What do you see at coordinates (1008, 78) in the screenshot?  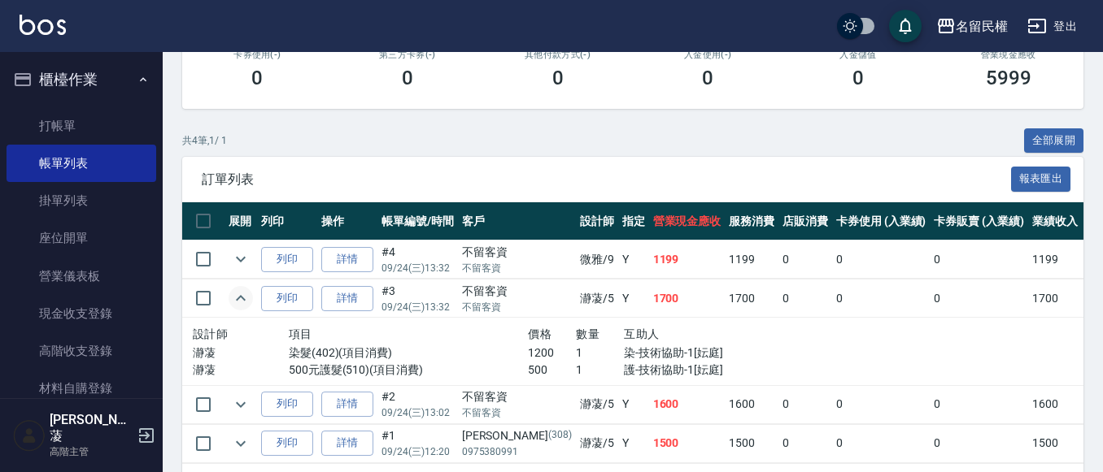 I see `h3: 5999` at bounding box center [1008, 78].